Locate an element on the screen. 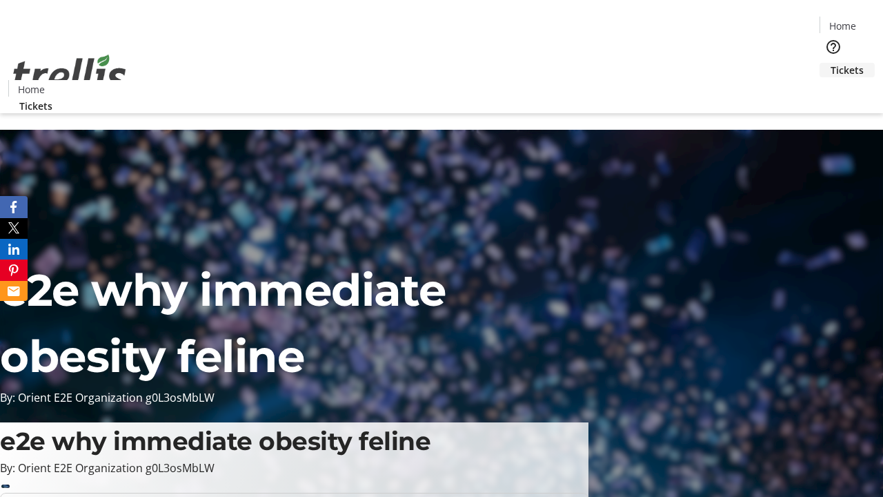 The height and width of the screenshot is (497, 883). button: Help is located at coordinates (833, 47).